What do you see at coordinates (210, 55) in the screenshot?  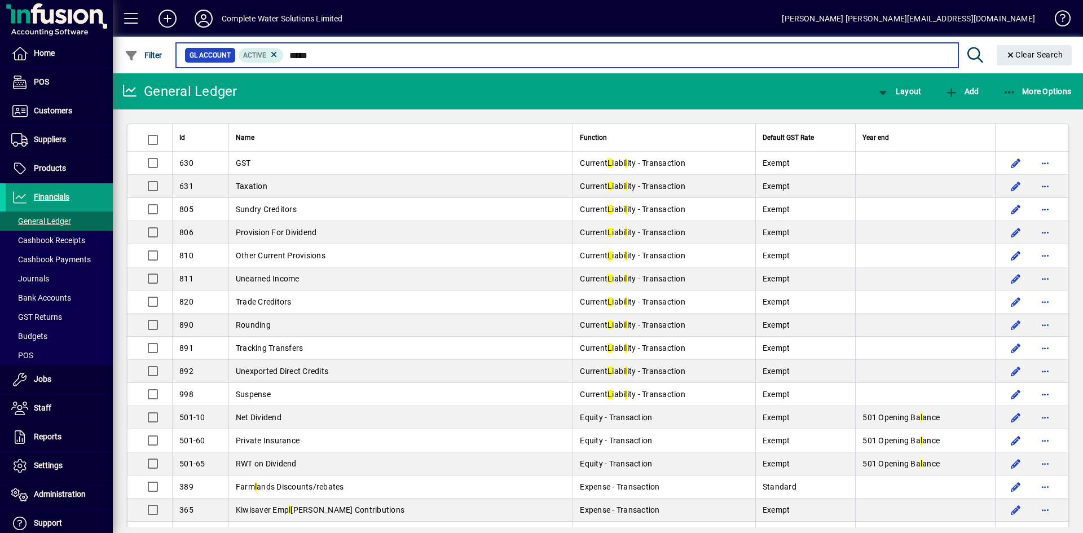 I see `span: GL Account` at bounding box center [210, 55].